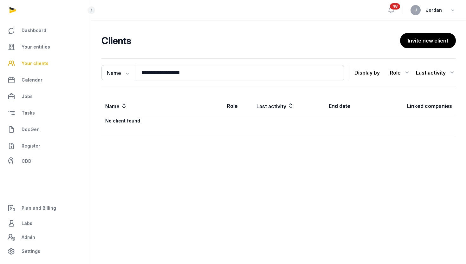 This screenshot has width=466, height=264. Describe the element at coordinates (27, 96) in the screenshot. I see `span: Jobs` at that location.